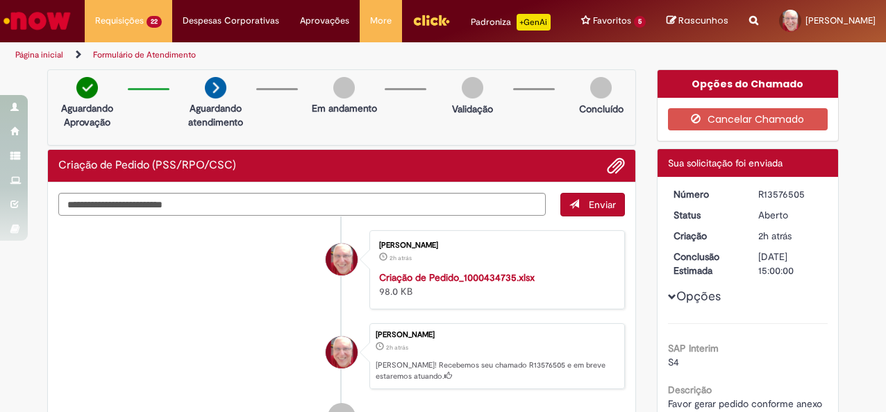 The height and width of the screenshot is (412, 886). What do you see at coordinates (705, 264) in the screenshot?
I see `dt: Conclusão Estimada` at bounding box center [705, 264].